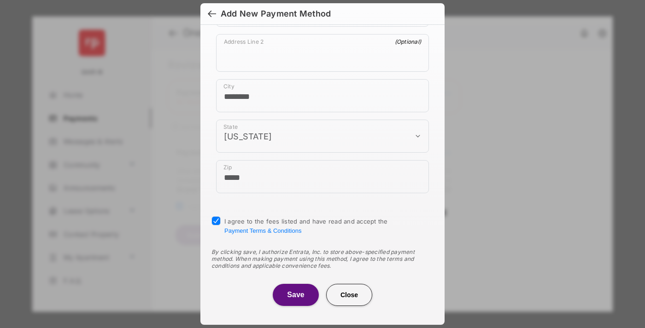 This screenshot has width=645, height=328. What do you see at coordinates (296, 295) in the screenshot?
I see `button: Save` at bounding box center [296, 295].